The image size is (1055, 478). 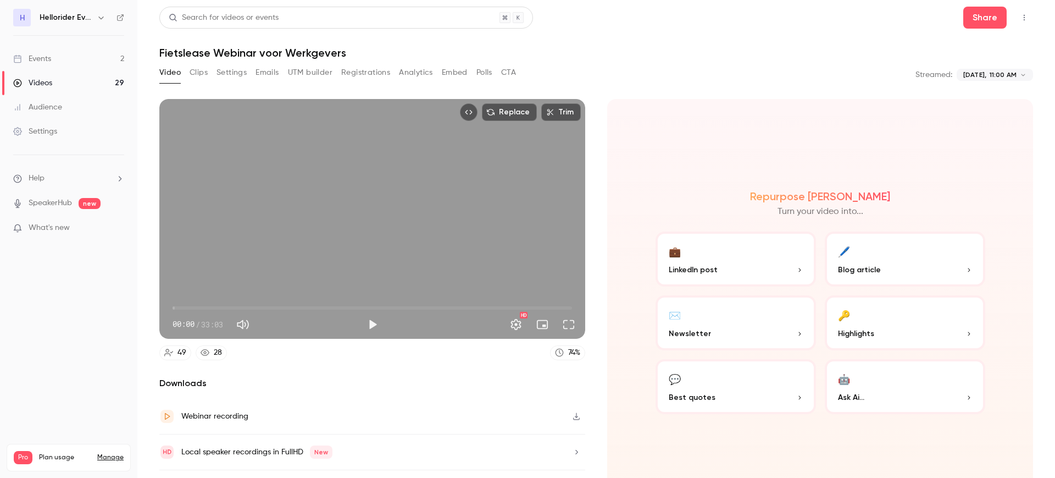 I want to click on button: Replace, so click(x=509, y=112).